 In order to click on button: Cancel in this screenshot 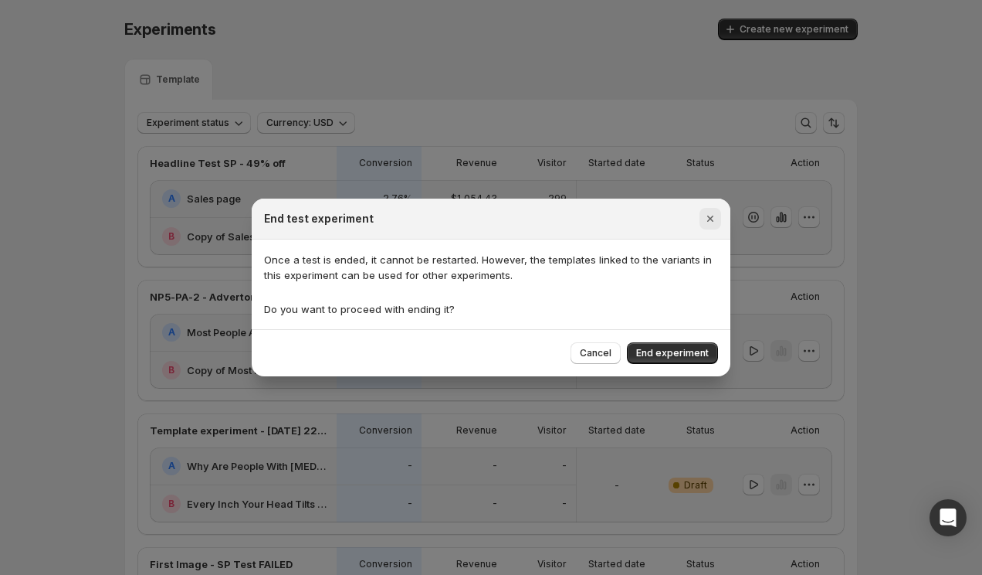, I will do `click(595, 353)`.